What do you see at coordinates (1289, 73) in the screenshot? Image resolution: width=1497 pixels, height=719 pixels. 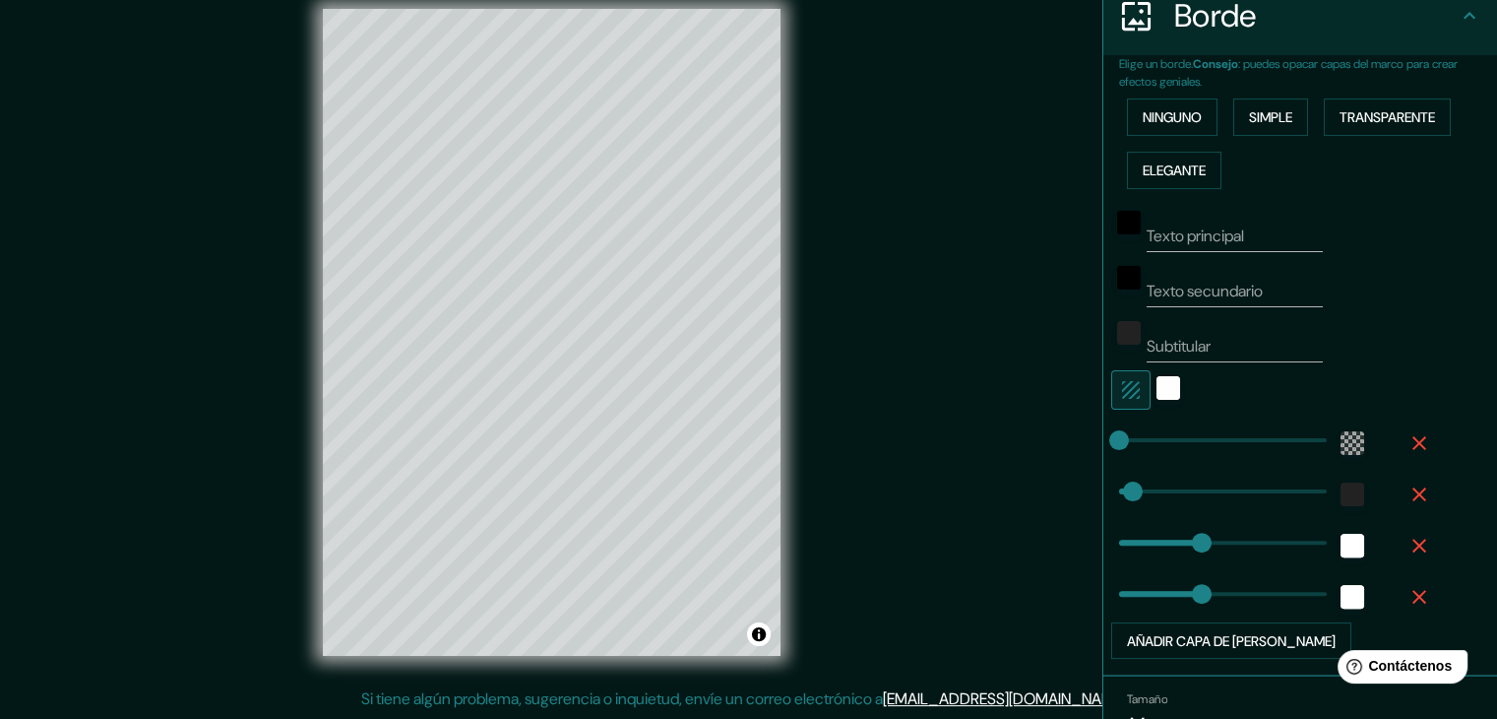 I see `font: : puedes opacar capas del marco para crear efectos geniales.` at bounding box center [1289, 73].